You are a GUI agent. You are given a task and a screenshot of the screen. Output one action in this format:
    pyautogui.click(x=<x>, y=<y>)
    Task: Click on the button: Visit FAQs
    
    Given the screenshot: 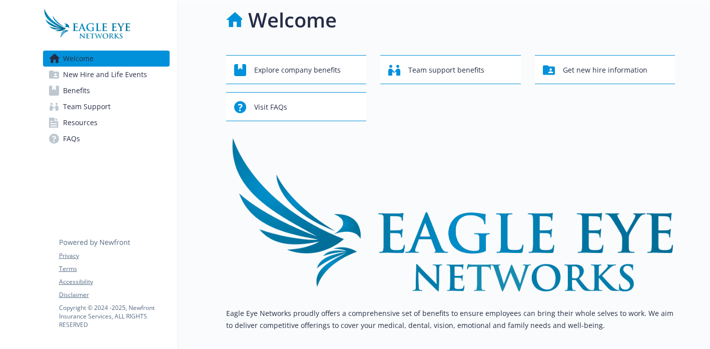 What is the action you would take?
    pyautogui.click(x=296, y=107)
    